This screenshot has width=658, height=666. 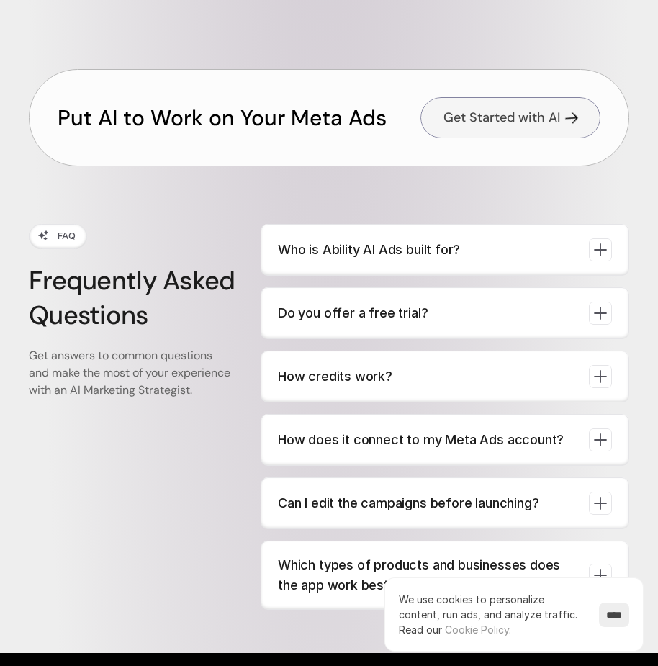 I want to click on p: Get answers to common questions, so click(x=130, y=356).